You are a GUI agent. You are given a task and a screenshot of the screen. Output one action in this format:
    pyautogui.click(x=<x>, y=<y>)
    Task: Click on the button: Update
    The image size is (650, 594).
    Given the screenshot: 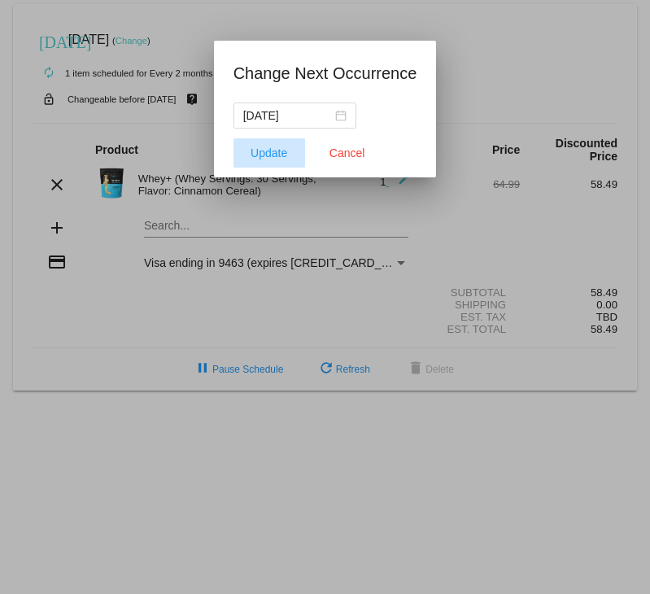 What is the action you would take?
    pyautogui.click(x=269, y=153)
    